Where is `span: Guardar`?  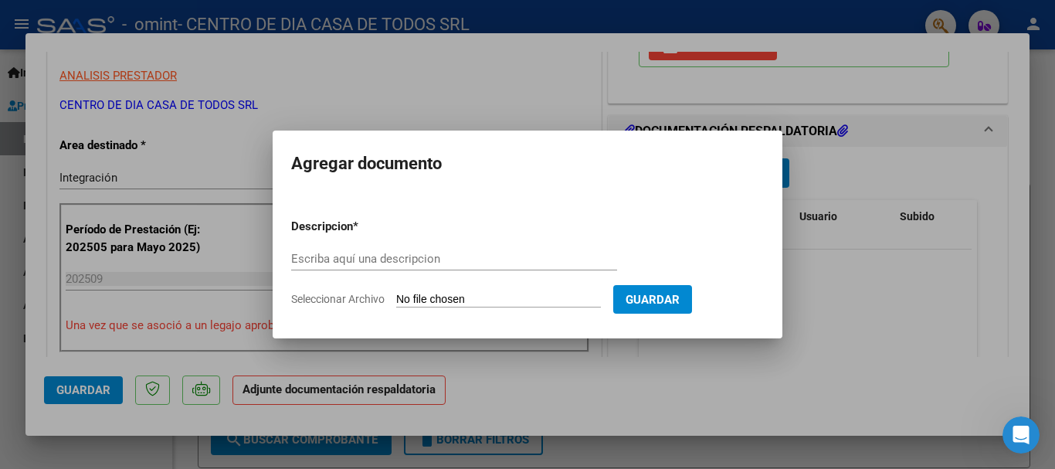 span: Guardar is located at coordinates (652, 300).